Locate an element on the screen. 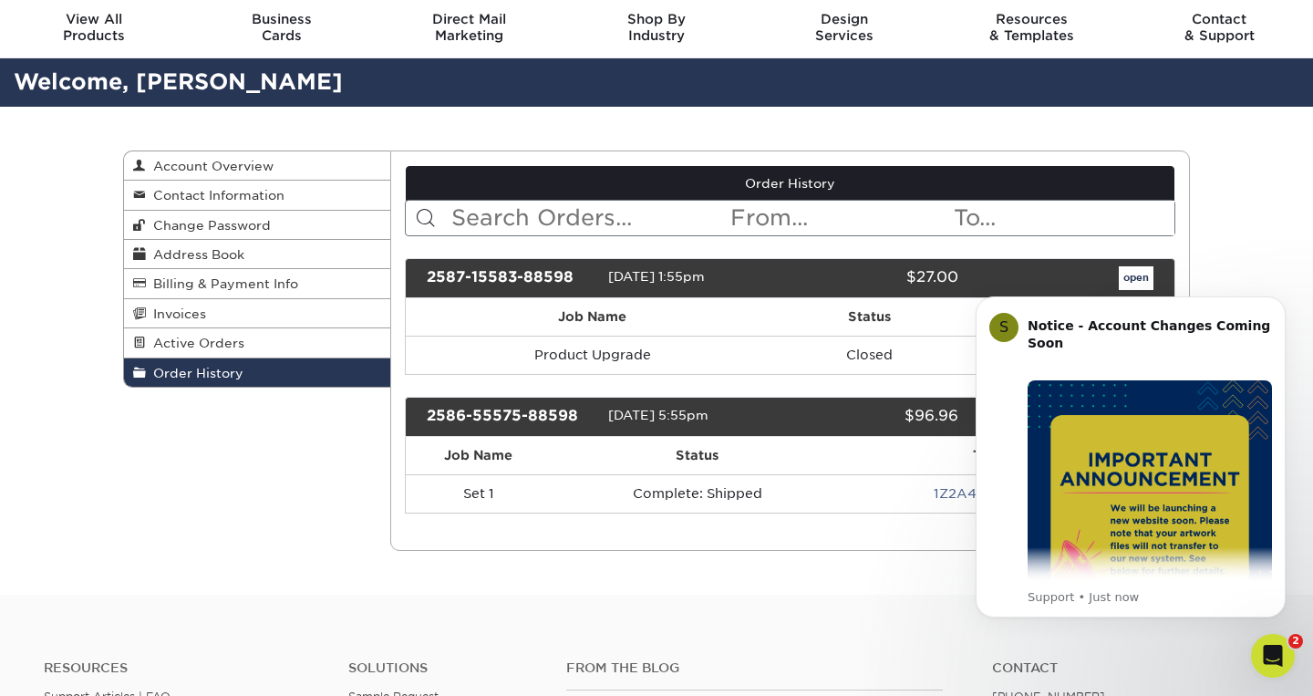 This screenshot has width=1313, height=696. h4: Contact is located at coordinates (1130, 667).